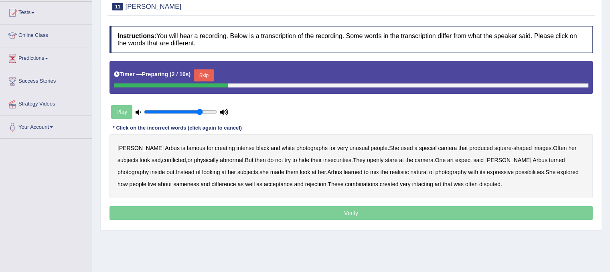  I want to click on b: used, so click(407, 148).